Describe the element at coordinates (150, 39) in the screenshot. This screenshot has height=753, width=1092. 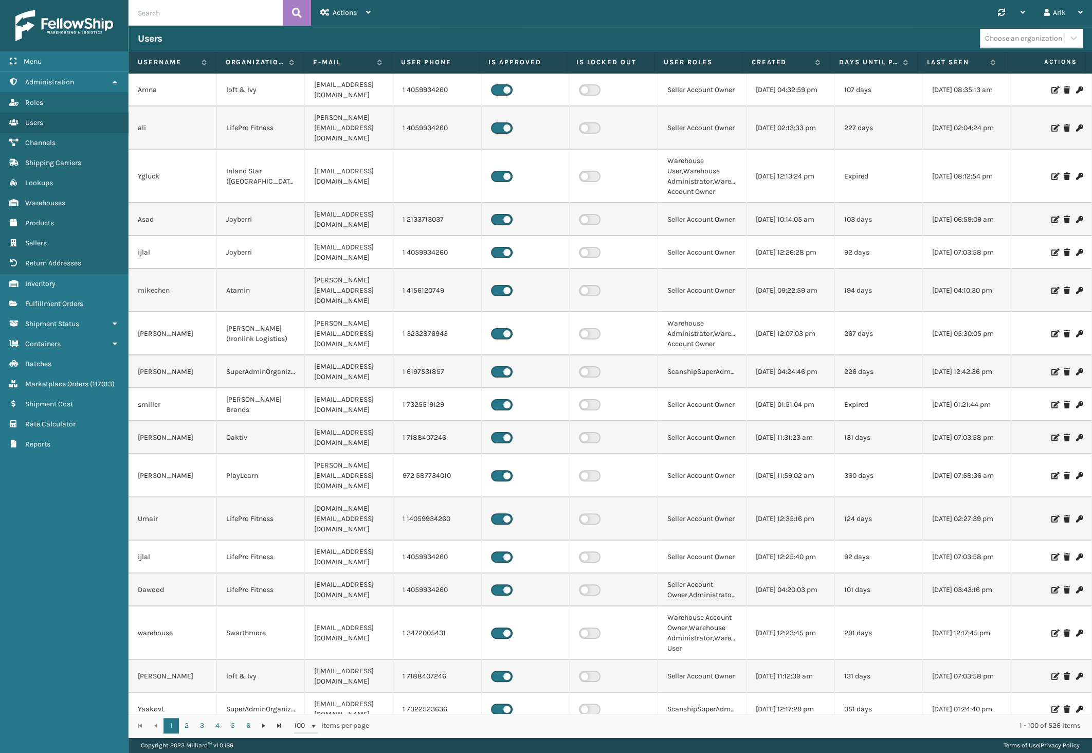
I see `h3: Users` at that location.